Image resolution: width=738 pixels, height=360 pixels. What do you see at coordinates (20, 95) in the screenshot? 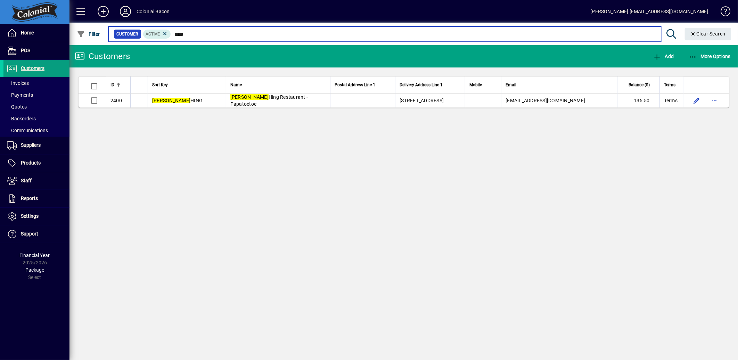
I see `span: Payments` at bounding box center [20, 95].